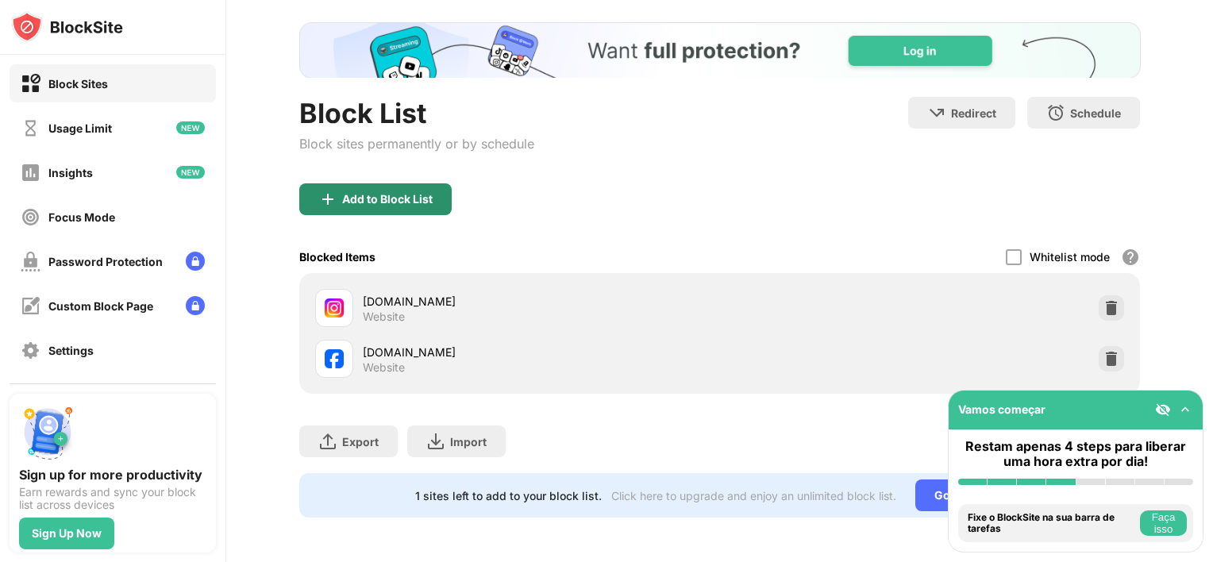  What do you see at coordinates (1052, 523) in the screenshot?
I see `div: Fixe o BlockSite na sua barra de tarefas` at bounding box center [1052, 523].